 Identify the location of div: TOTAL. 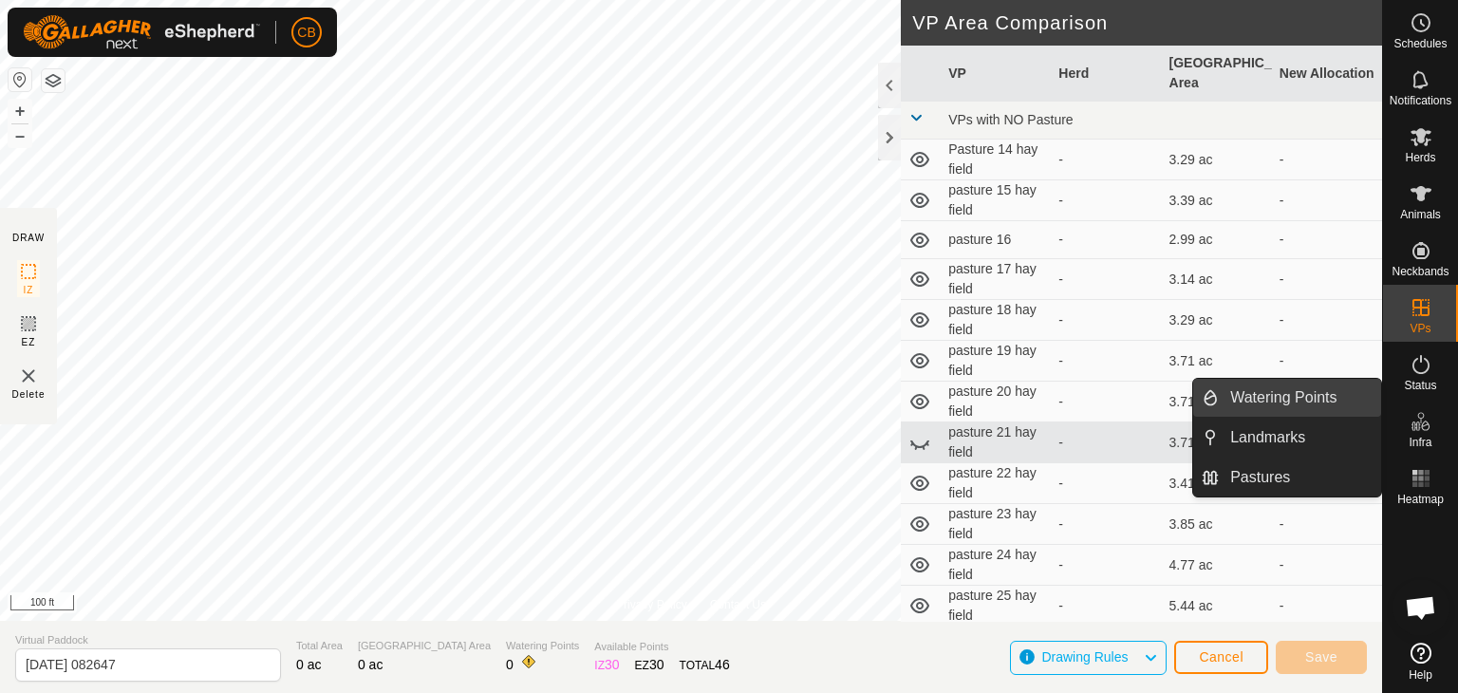
(704, 664).